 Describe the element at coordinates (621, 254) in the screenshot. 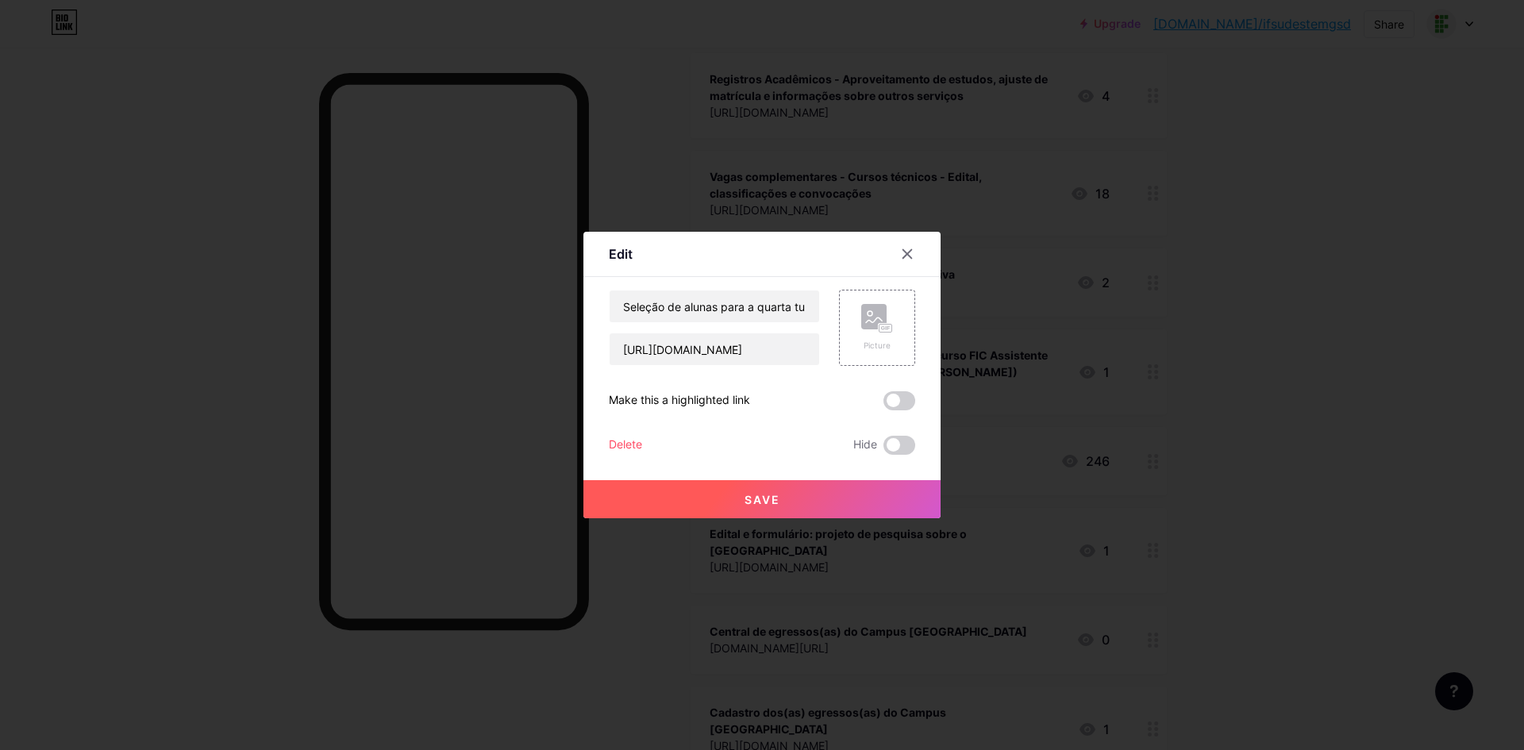

I see `div: Edit` at that location.